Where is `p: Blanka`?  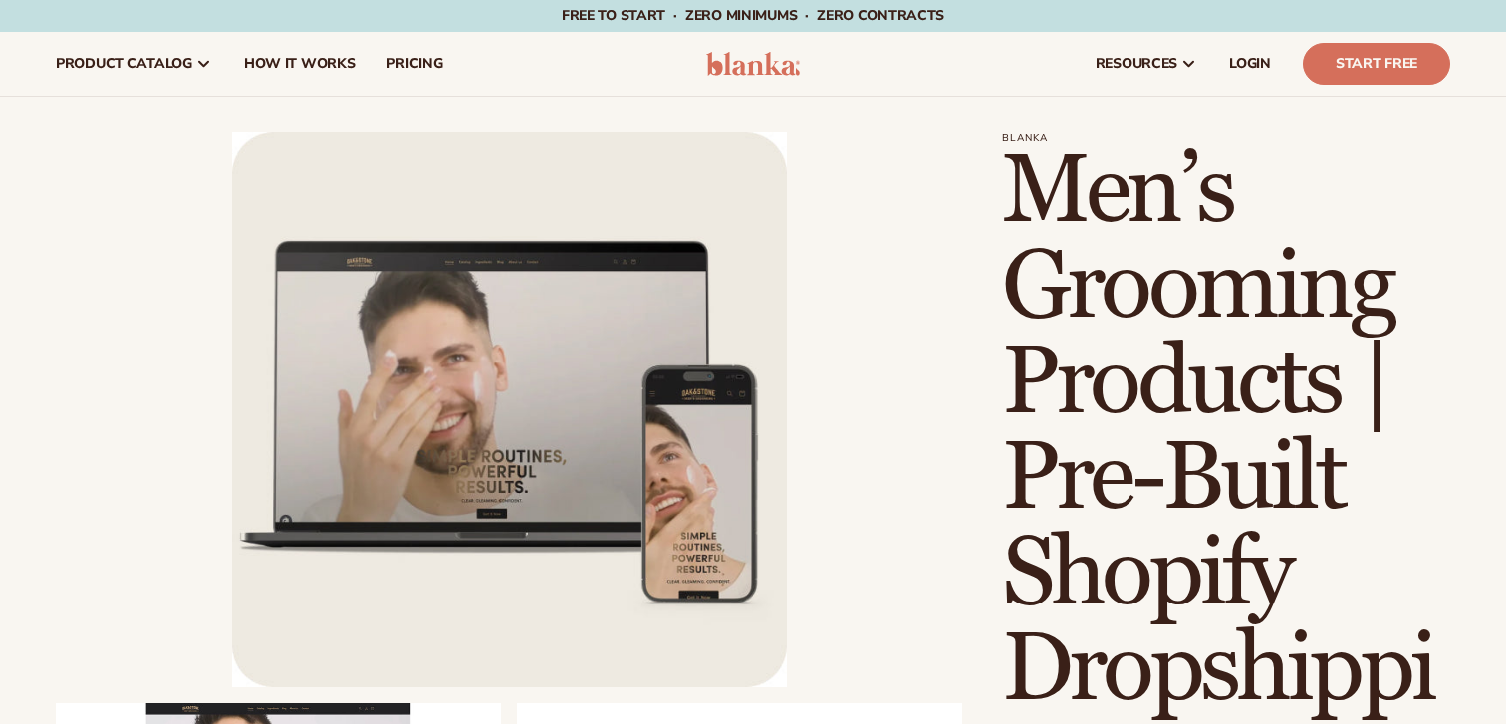
p: Blanka is located at coordinates (1226, 138).